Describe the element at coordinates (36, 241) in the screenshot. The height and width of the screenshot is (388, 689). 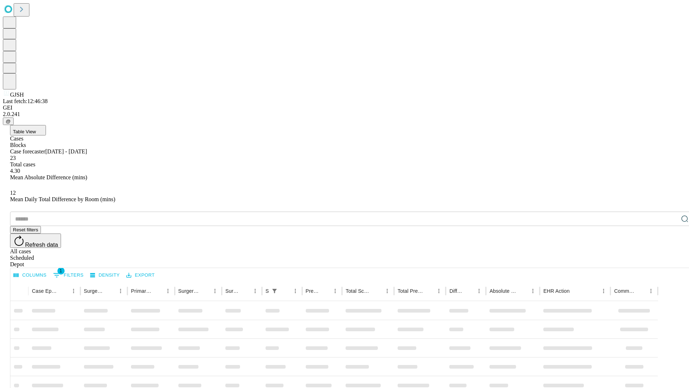
I see `button: Refresh data` at that location.